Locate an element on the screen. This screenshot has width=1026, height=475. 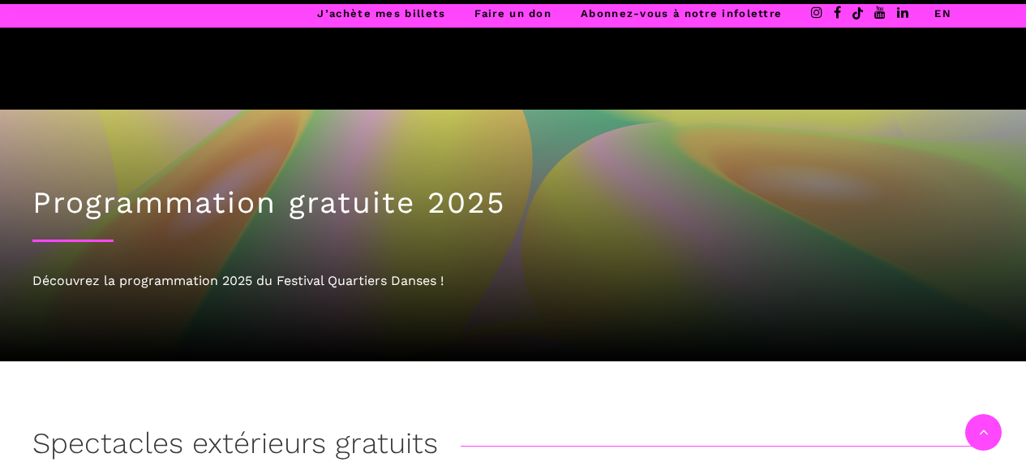
a: EN is located at coordinates (943, 13).